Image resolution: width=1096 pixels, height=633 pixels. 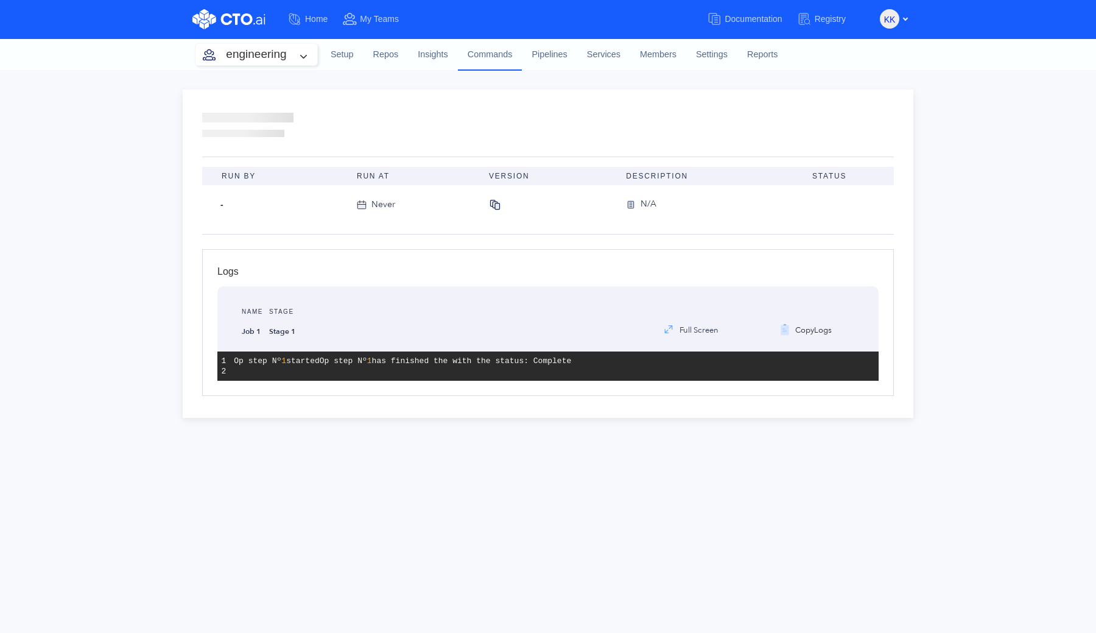 What do you see at coordinates (754, 19) in the screenshot?
I see `span: Documentation` at bounding box center [754, 19].